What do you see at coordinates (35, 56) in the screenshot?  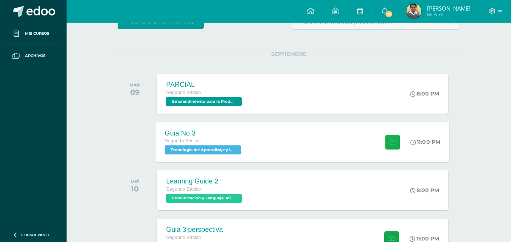 I see `span: Archivos` at bounding box center [35, 56].